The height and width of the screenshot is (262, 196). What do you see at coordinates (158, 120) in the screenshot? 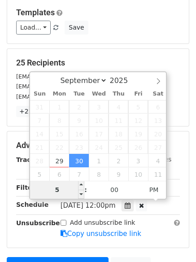
I see `span: September 13, 2025` at bounding box center [158, 120].